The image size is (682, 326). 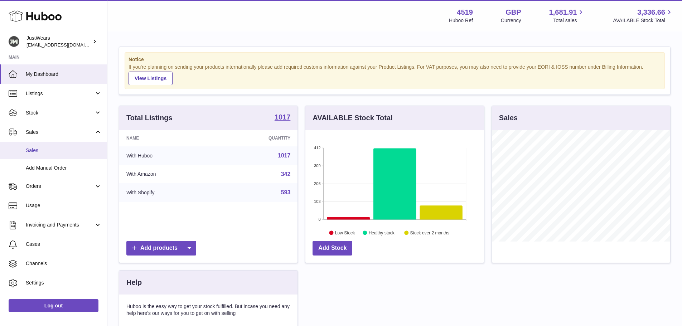 What do you see at coordinates (53, 306) in the screenshot?
I see `a: Log out` at bounding box center [53, 306].